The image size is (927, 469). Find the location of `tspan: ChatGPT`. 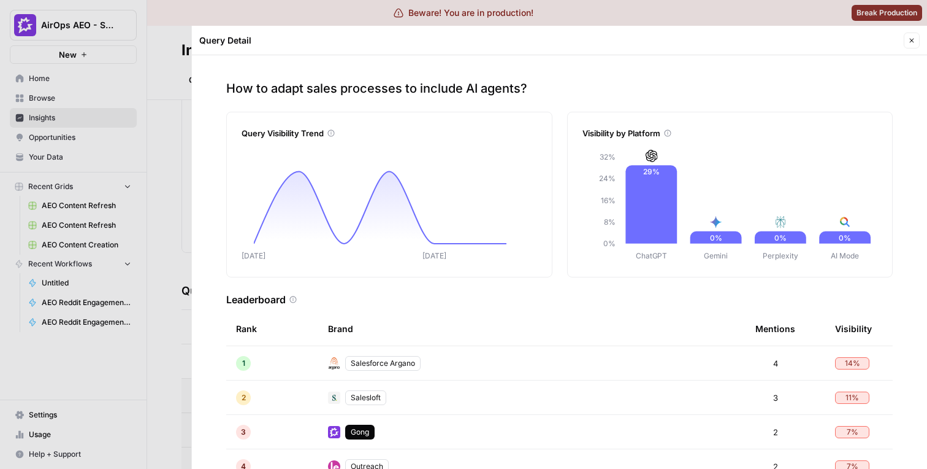

tspan: ChatGPT is located at coordinates (651, 255).